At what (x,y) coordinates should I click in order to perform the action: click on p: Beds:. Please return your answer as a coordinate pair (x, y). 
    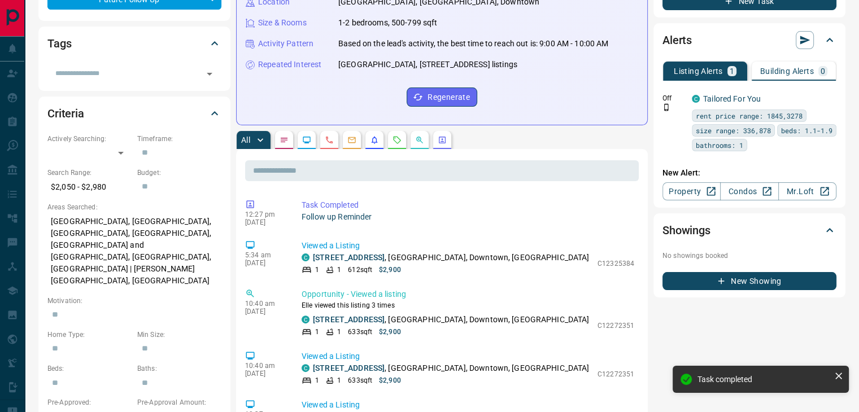
    Looking at the image, I should click on (89, 369).